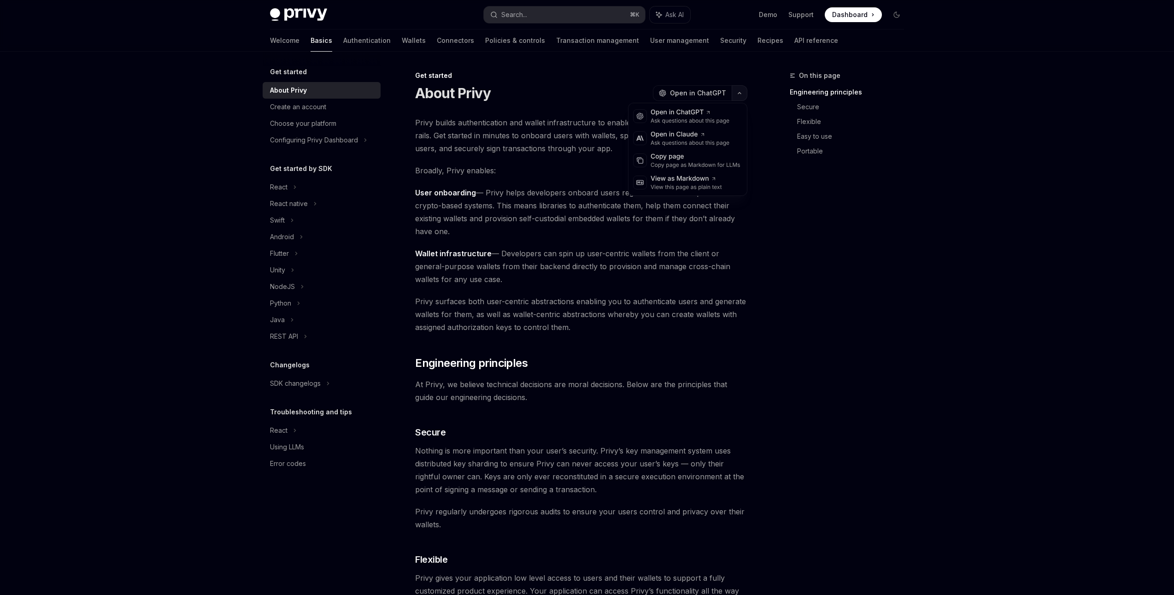 The image size is (1174, 595). I want to click on img: dark logo, so click(299, 15).